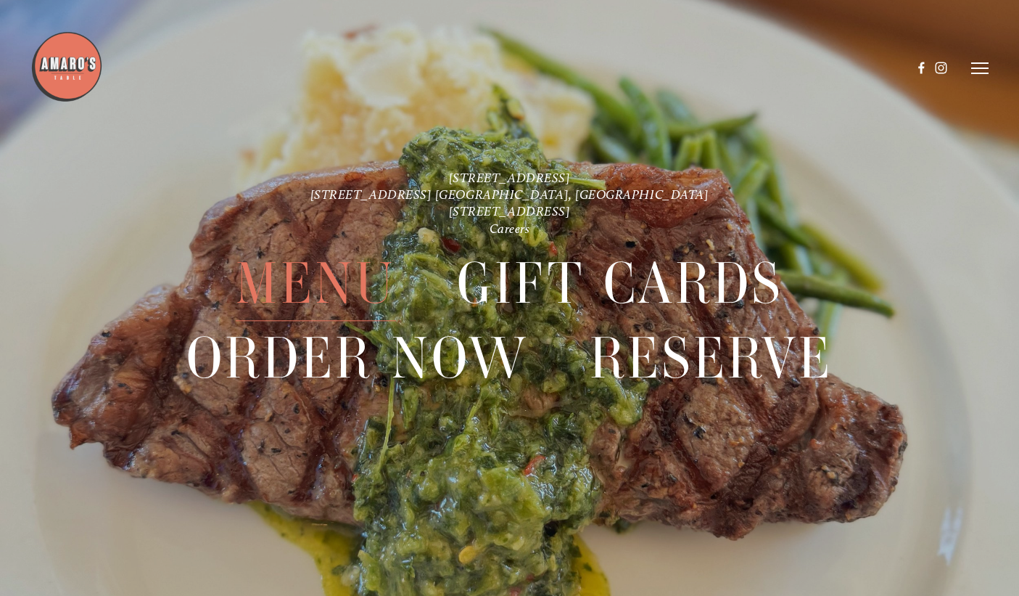 The height and width of the screenshot is (596, 1019). What do you see at coordinates (620, 284) in the screenshot?
I see `span: Gift Cards` at bounding box center [620, 284].